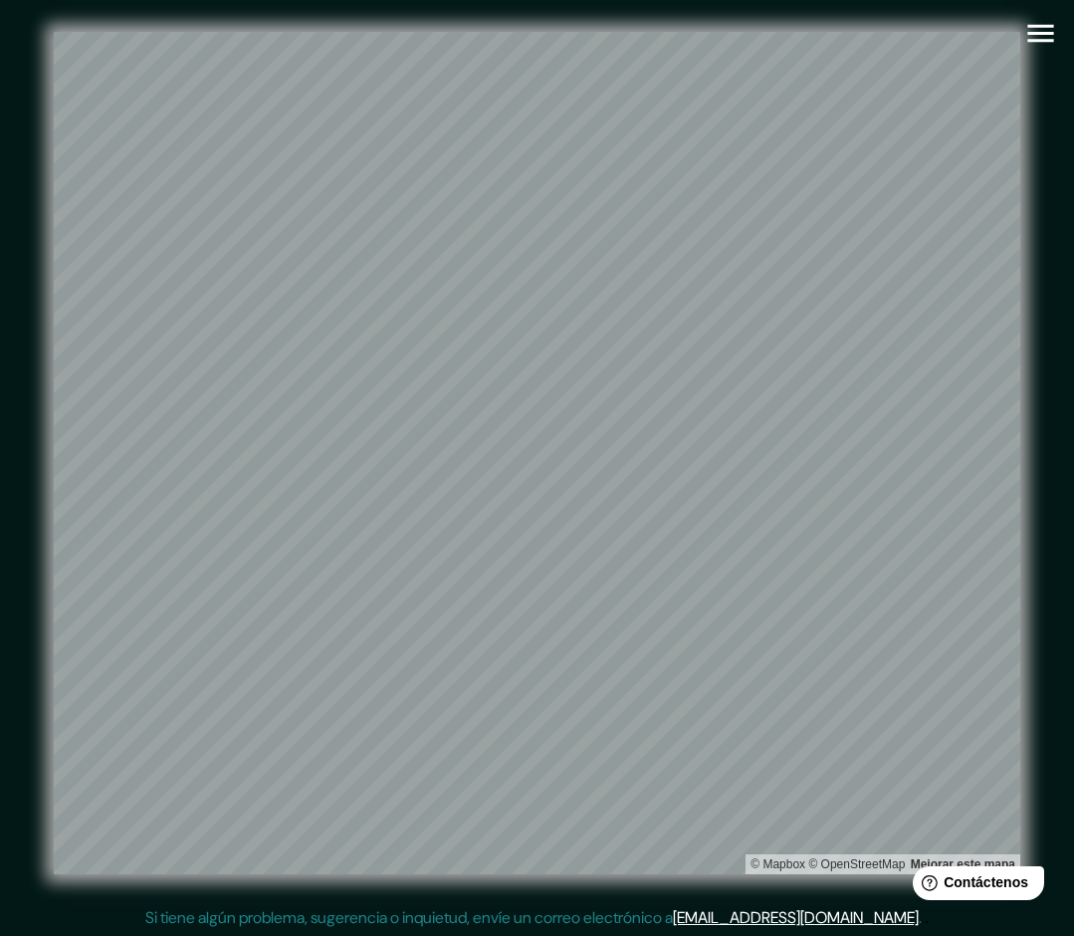  What do you see at coordinates (409, 917) in the screenshot?
I see `font: Si tiene algún problema, sugerencia o inquietud, envíe un correo electrónico a` at bounding box center [409, 917].